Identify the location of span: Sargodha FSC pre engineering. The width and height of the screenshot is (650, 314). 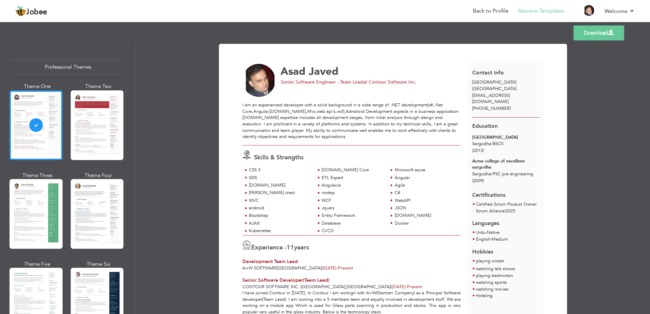
(502, 174).